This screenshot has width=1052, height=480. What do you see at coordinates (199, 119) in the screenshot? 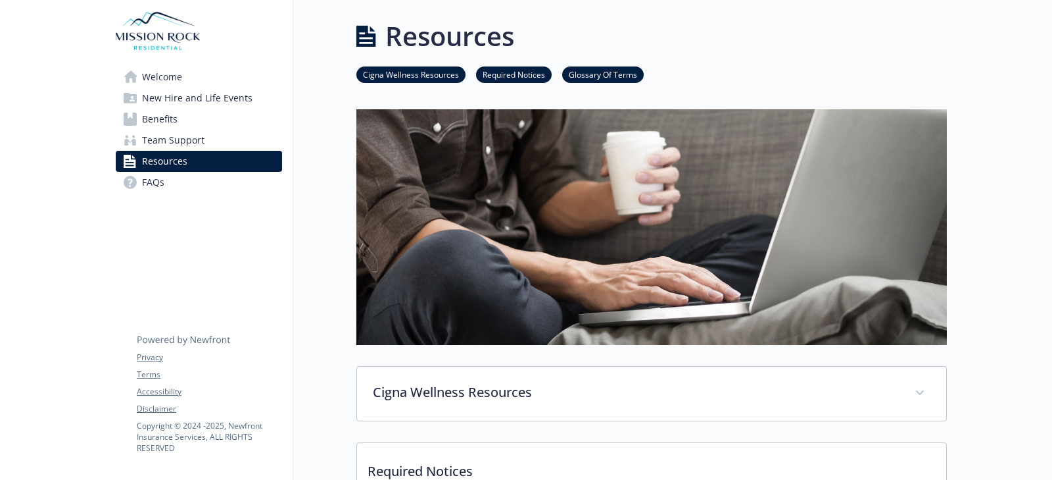
I see `a: Benefits` at bounding box center [199, 119].